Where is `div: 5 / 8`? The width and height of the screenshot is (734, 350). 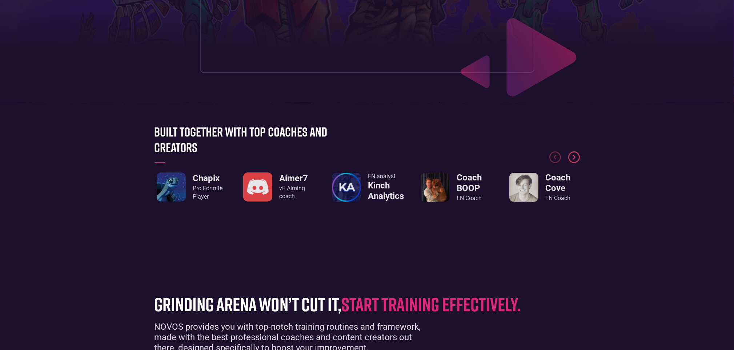 div: 5 / 8 is located at coordinates (456, 188).